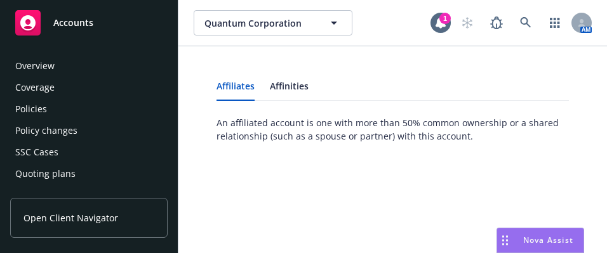  Describe the element at coordinates (505, 241) in the screenshot. I see `div: Drag to move` at that location.